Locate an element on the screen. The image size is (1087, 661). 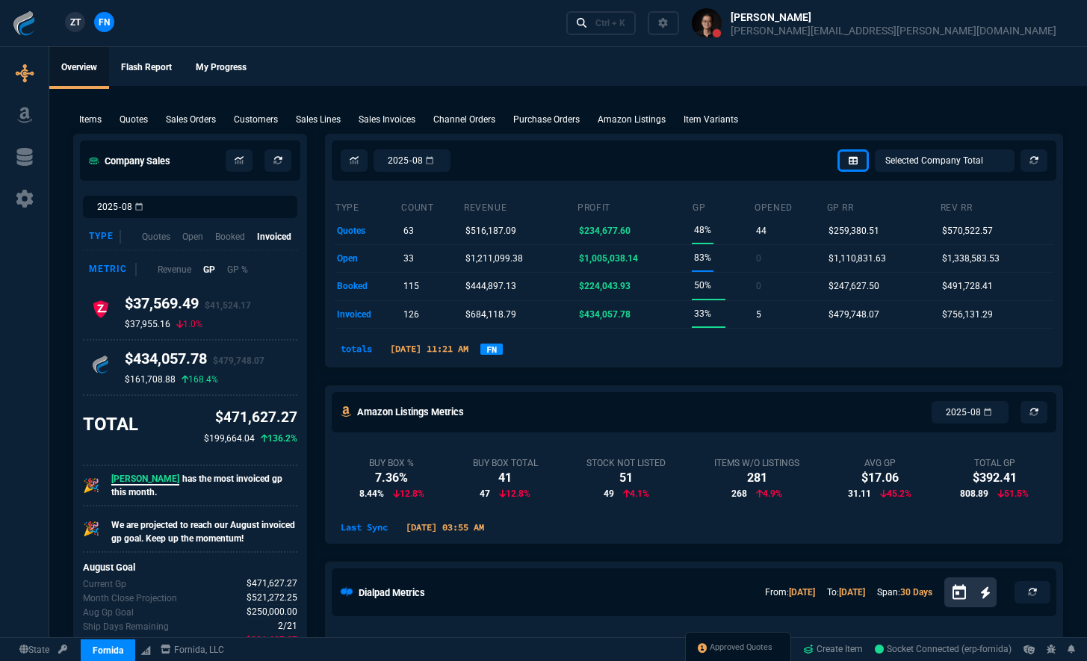
p: Uses current month's data to project the month's close. is located at coordinates (130, 598).